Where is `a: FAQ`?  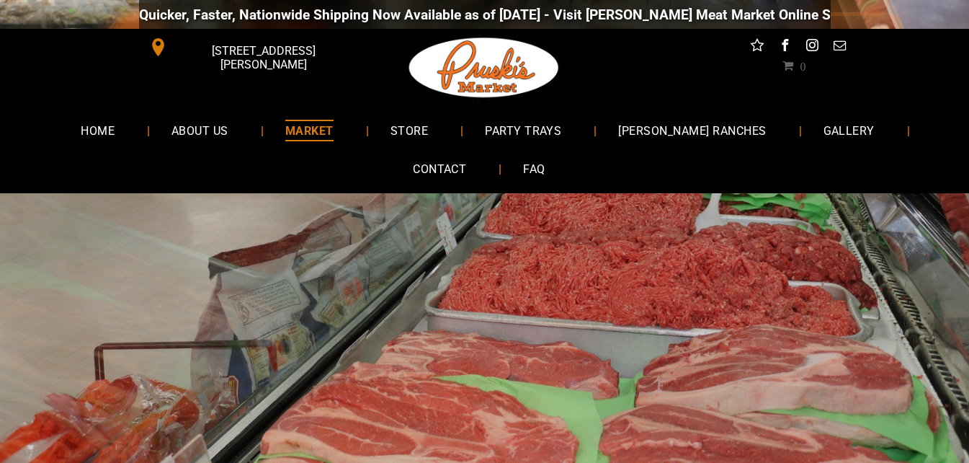
a: FAQ is located at coordinates (534, 169).